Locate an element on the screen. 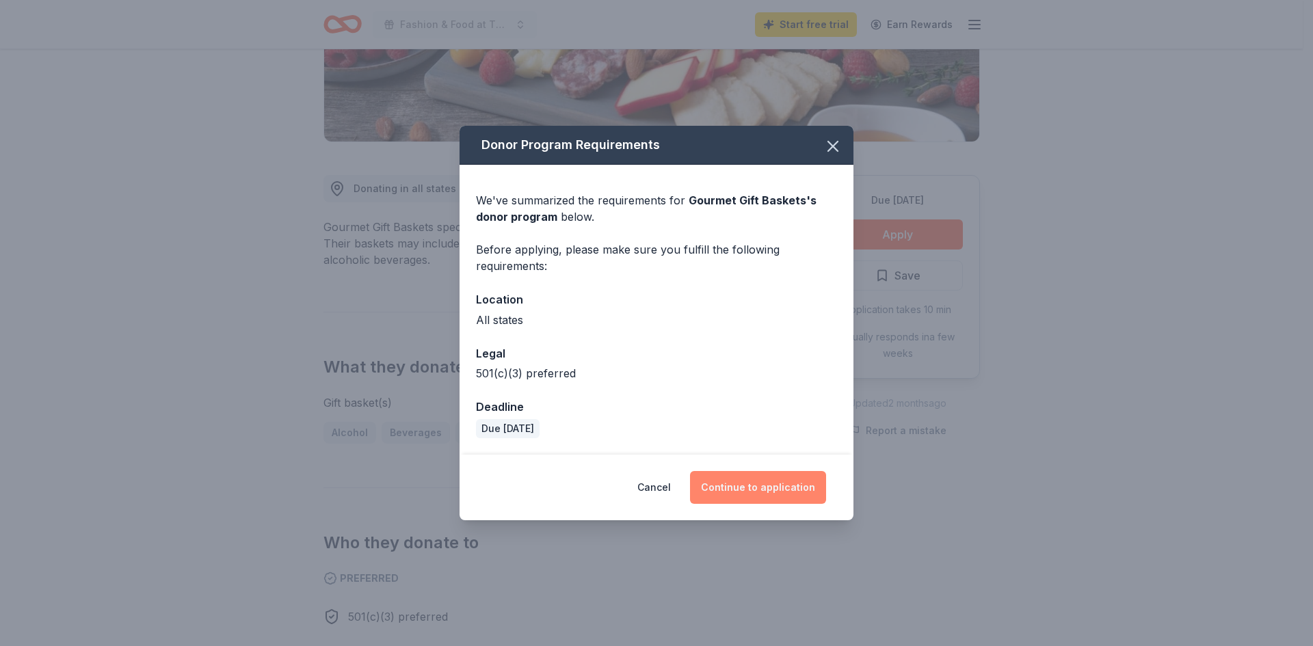 Image resolution: width=1313 pixels, height=646 pixels. button: Cancel is located at coordinates (654, 487).